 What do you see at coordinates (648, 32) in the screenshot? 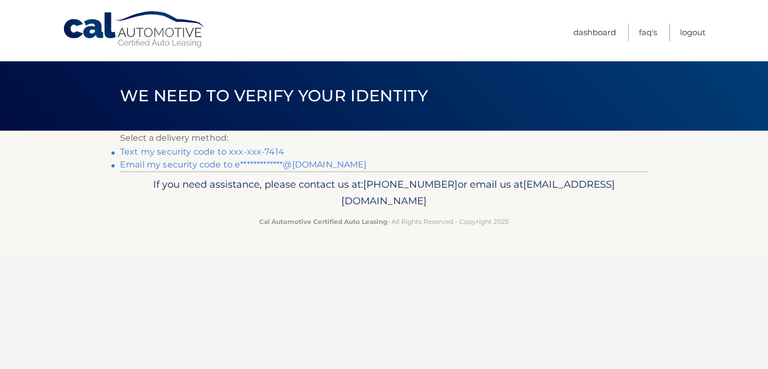
I see `a: FAQ's` at bounding box center [648, 32].